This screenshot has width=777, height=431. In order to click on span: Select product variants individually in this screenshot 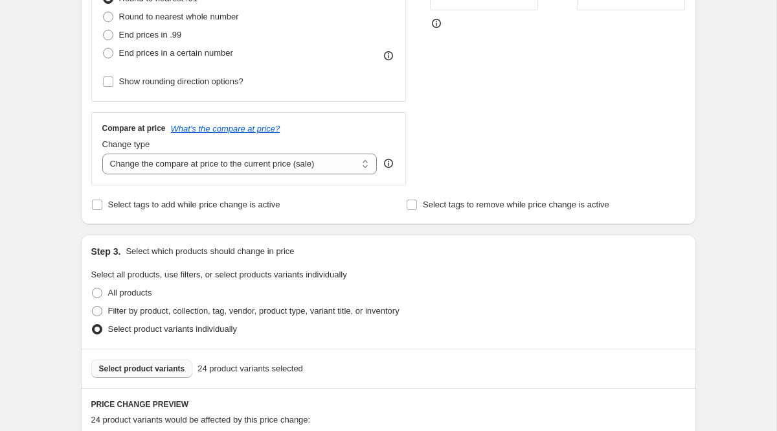, I will do `click(172, 328)`.